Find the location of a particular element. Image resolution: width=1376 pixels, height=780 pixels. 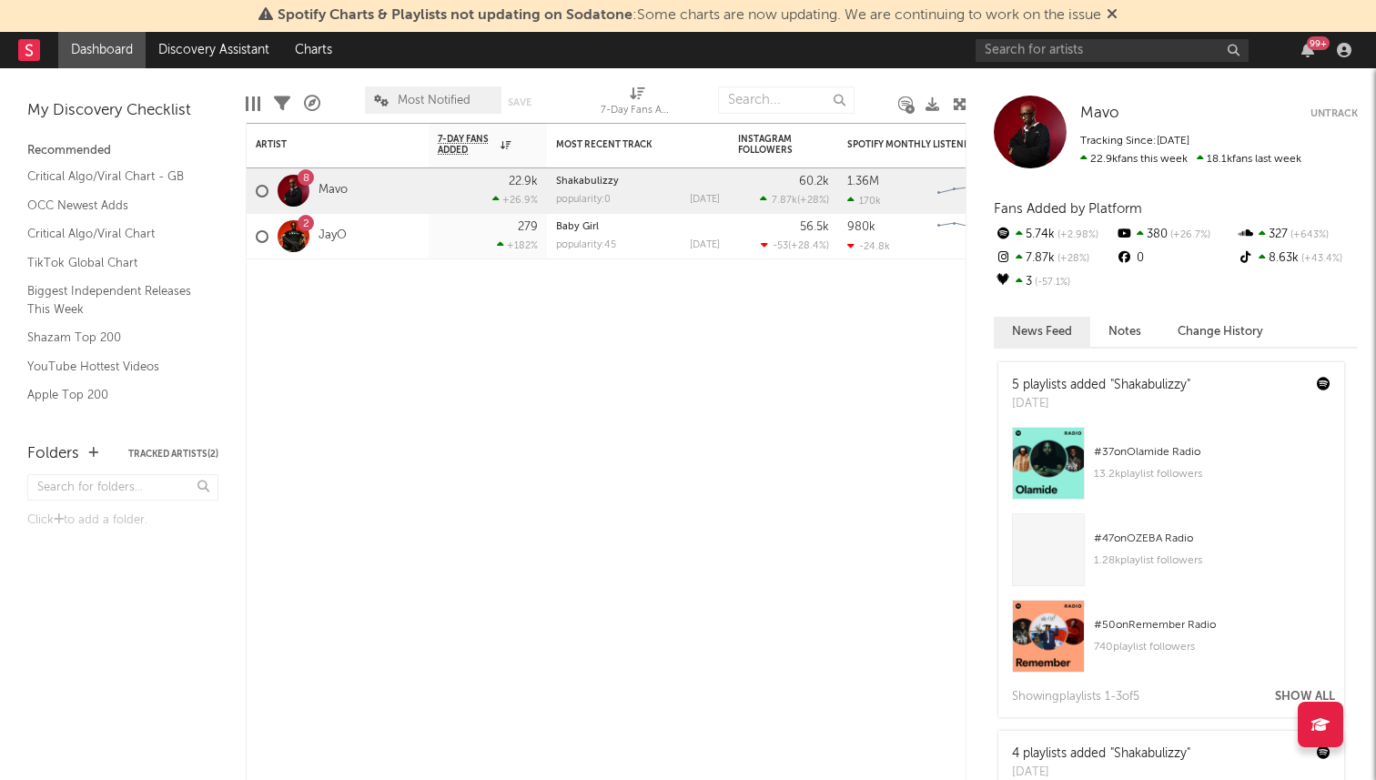

div: 1.36M is located at coordinates (863, 181).